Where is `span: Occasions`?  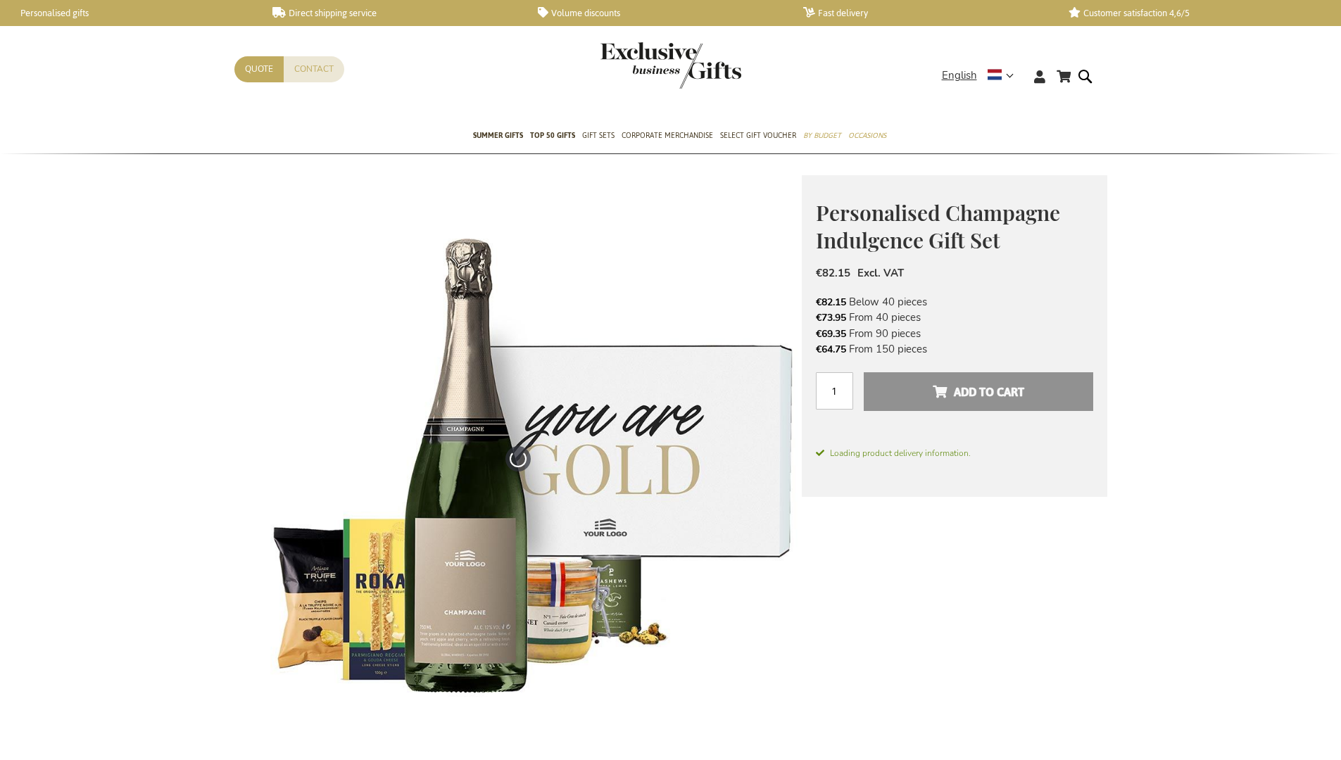
span: Occasions is located at coordinates (867, 135).